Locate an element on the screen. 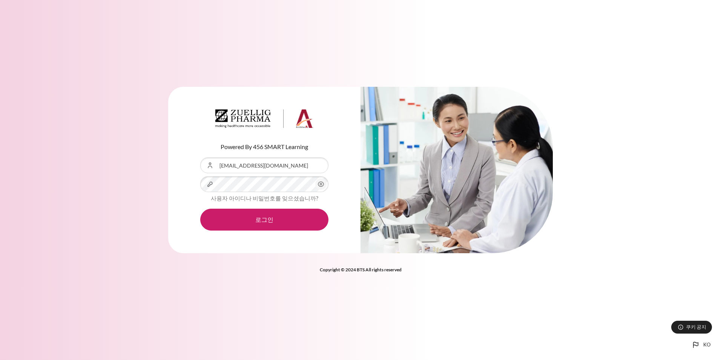 The image size is (721, 360). button: 쿠키 공지 is located at coordinates (692, 327).